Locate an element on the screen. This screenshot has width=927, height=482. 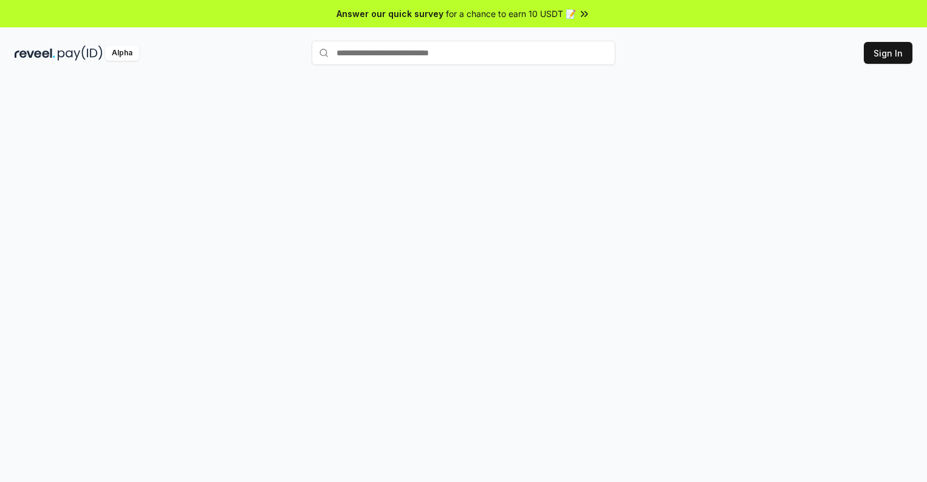
span: Answer our quick survey is located at coordinates (390, 13).